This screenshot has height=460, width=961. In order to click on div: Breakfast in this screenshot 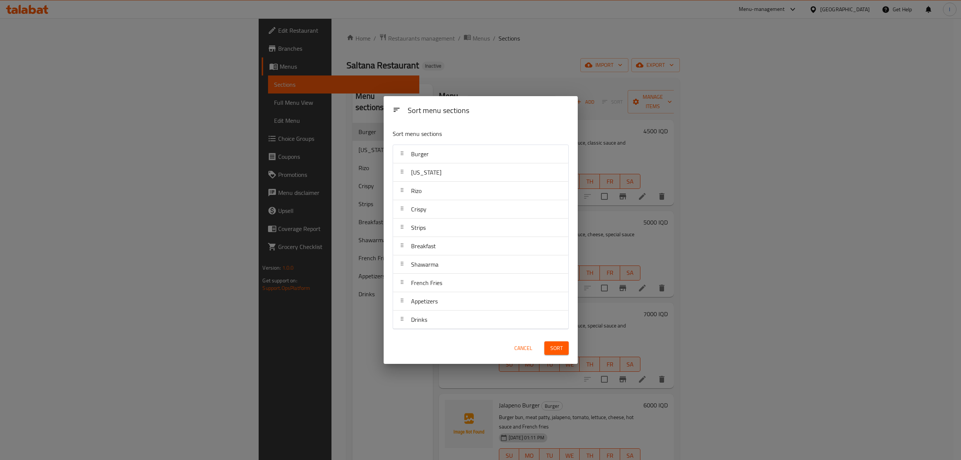, I will do `click(480, 246)`.